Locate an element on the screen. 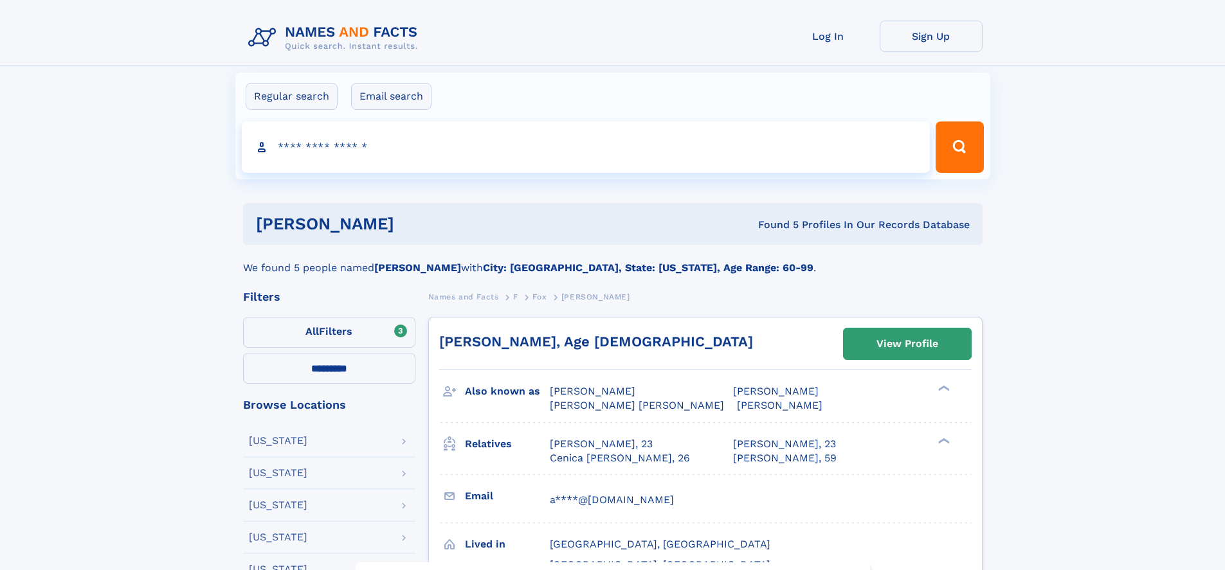  div: Filters is located at coordinates (329, 297).